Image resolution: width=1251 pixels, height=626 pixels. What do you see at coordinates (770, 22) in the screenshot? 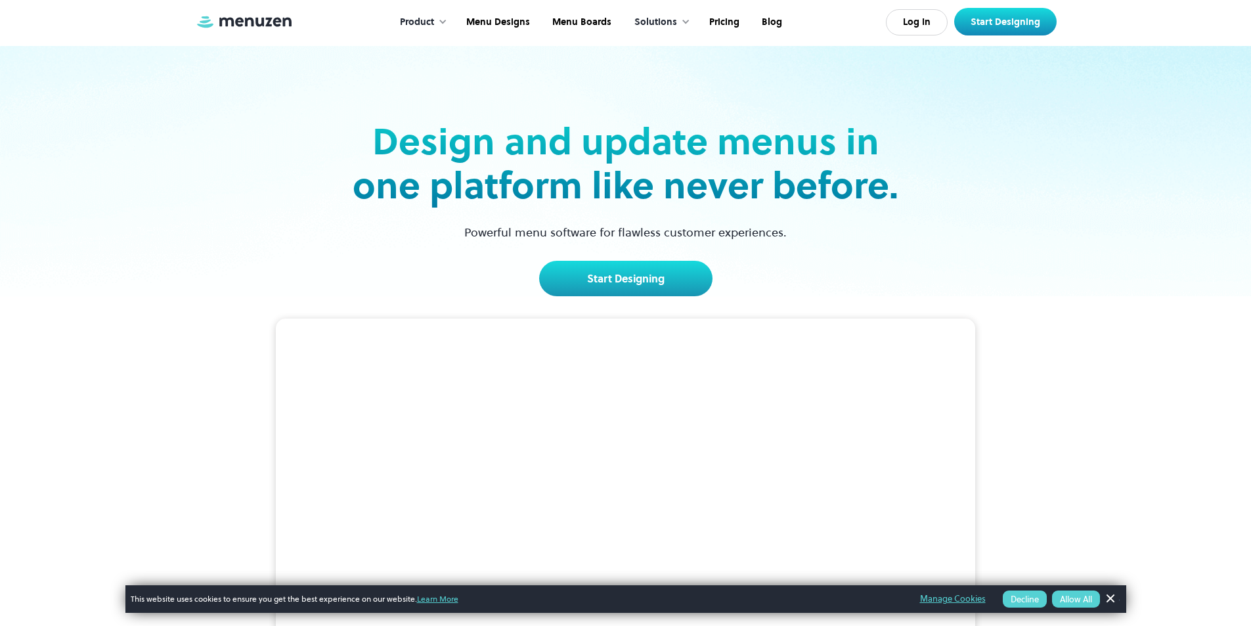
I see `a: Blog` at bounding box center [770, 22].